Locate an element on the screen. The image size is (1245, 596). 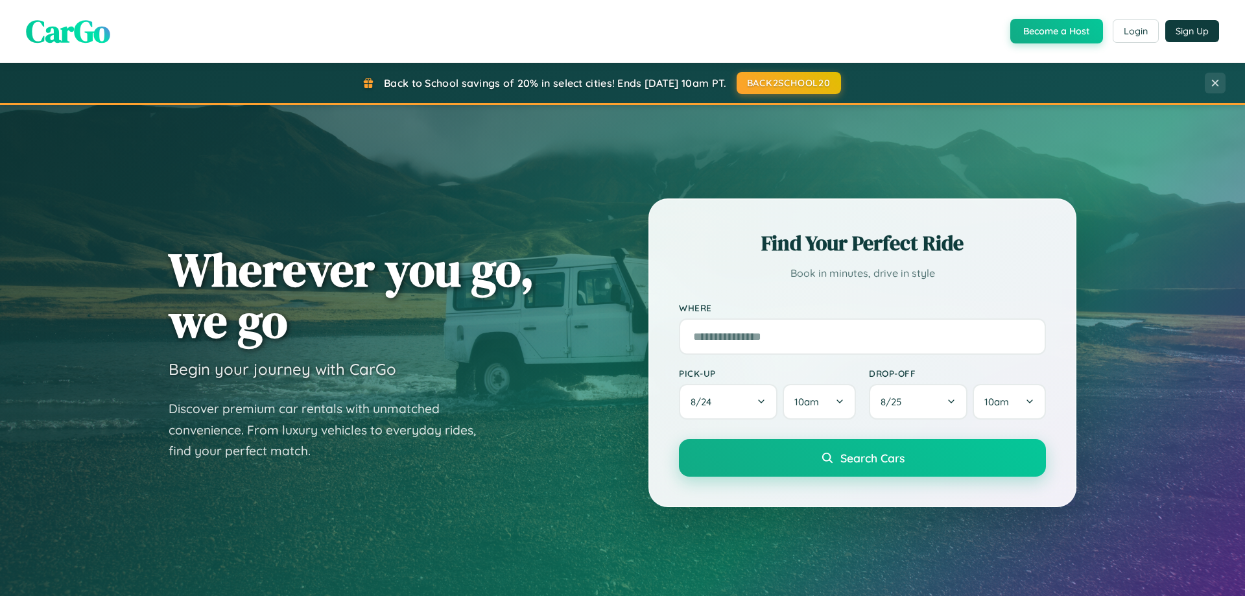
button: BACK2SCHOOL20 is located at coordinates (788, 83).